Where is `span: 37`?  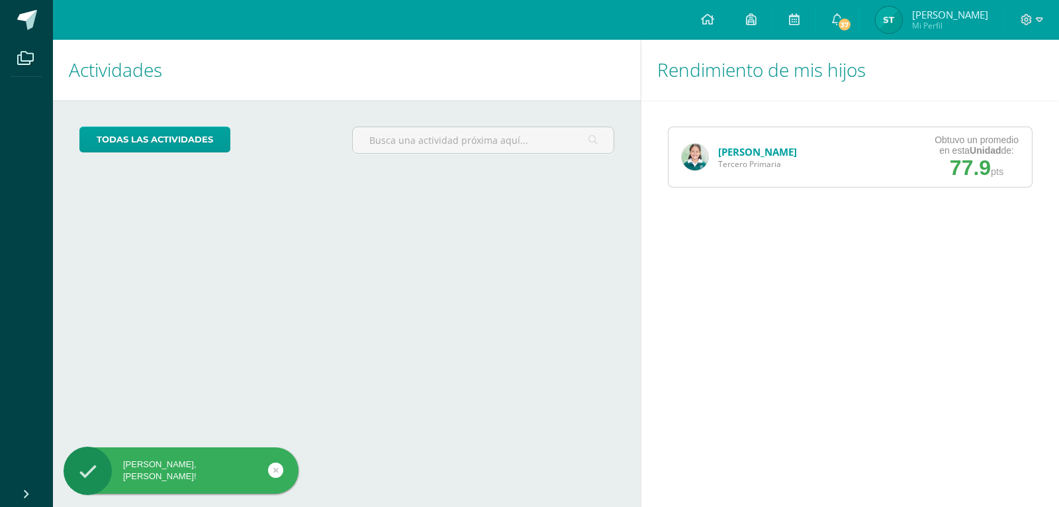
span: 37 is located at coordinates (845, 24).